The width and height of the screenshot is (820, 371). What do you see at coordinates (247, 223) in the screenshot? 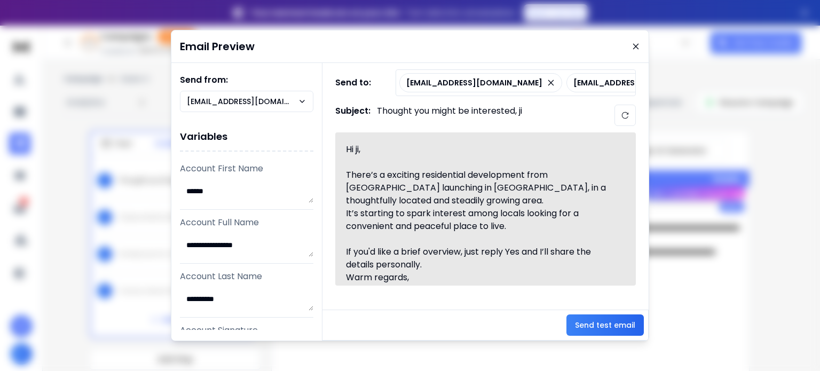
I see `p: Account Full Name` at bounding box center [247, 223].